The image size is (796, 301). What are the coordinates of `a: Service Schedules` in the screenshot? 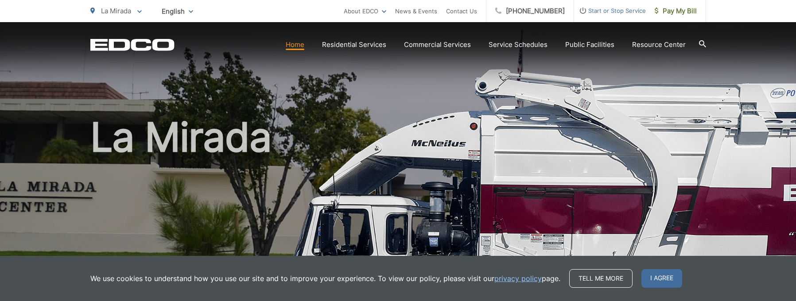 It's located at (518, 45).